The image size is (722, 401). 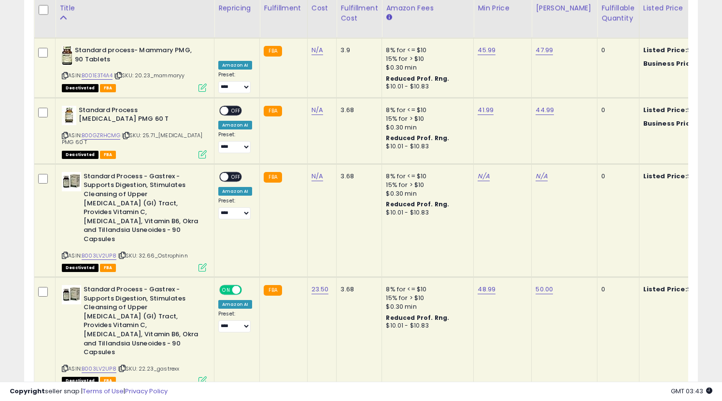 I want to click on a: 23.50, so click(x=320, y=289).